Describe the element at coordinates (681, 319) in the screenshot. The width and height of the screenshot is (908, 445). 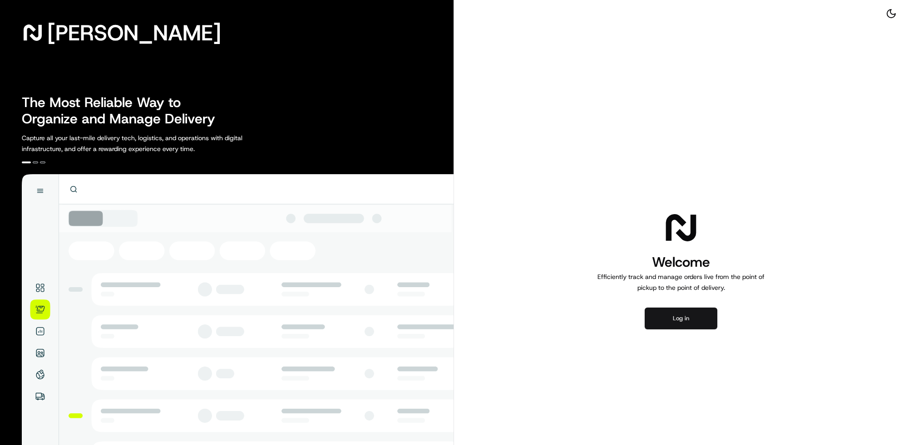
I see `button: Log in` at that location.